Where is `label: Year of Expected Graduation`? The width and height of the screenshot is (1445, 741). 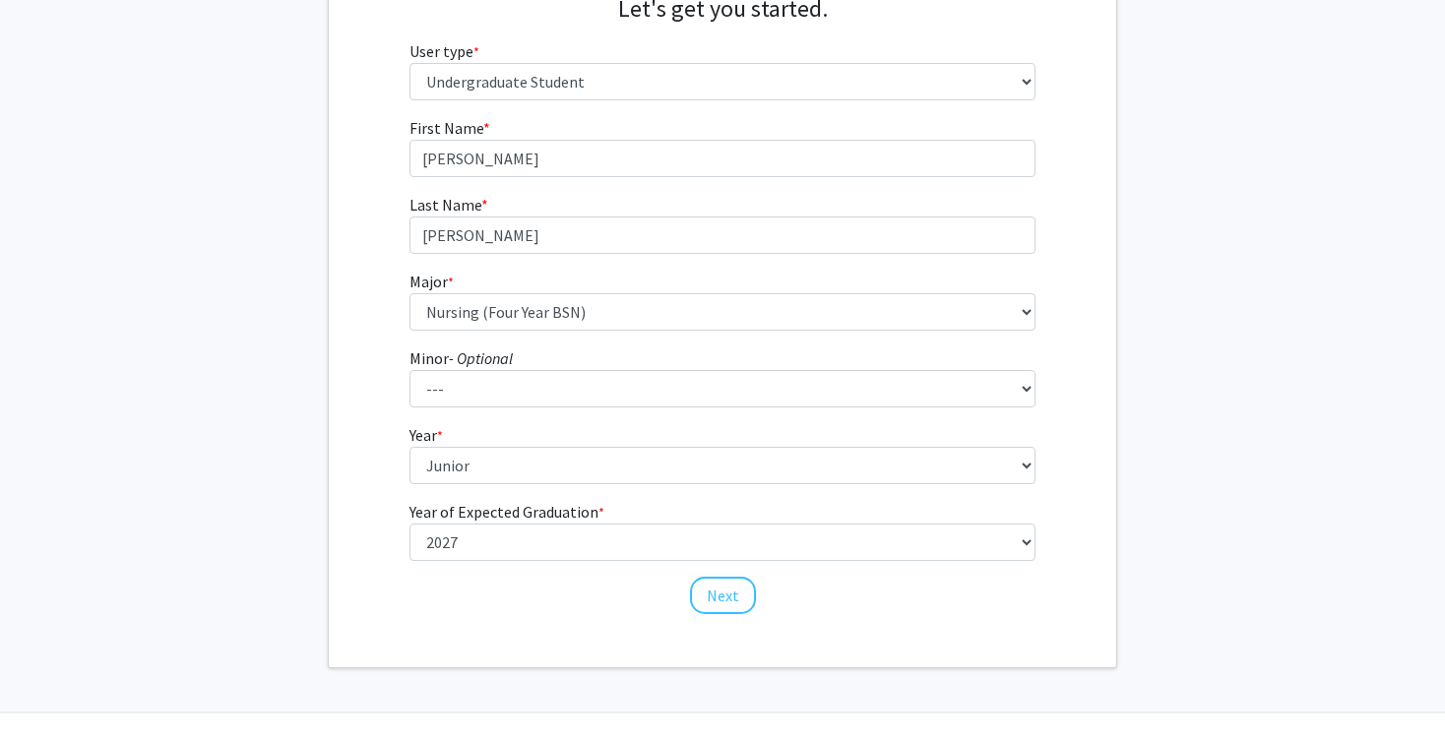 label: Year of Expected Graduation is located at coordinates (507, 512).